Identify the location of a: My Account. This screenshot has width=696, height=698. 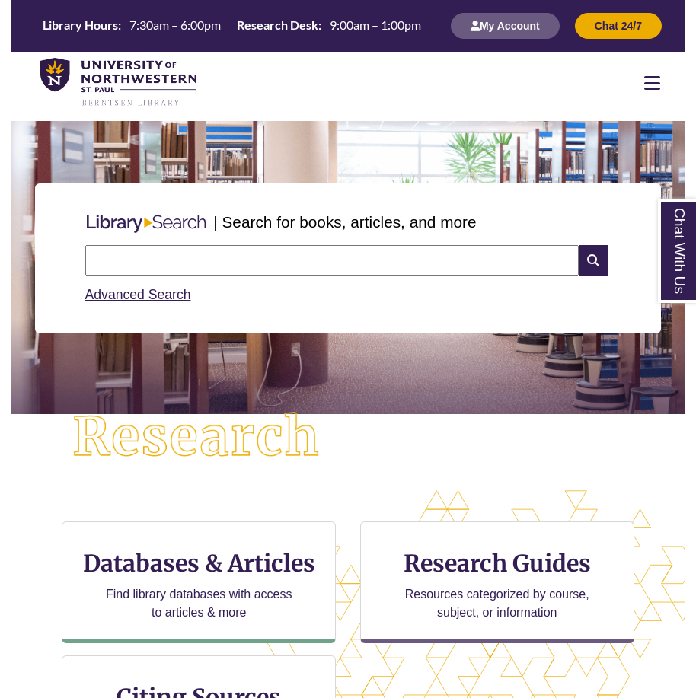
(505, 25).